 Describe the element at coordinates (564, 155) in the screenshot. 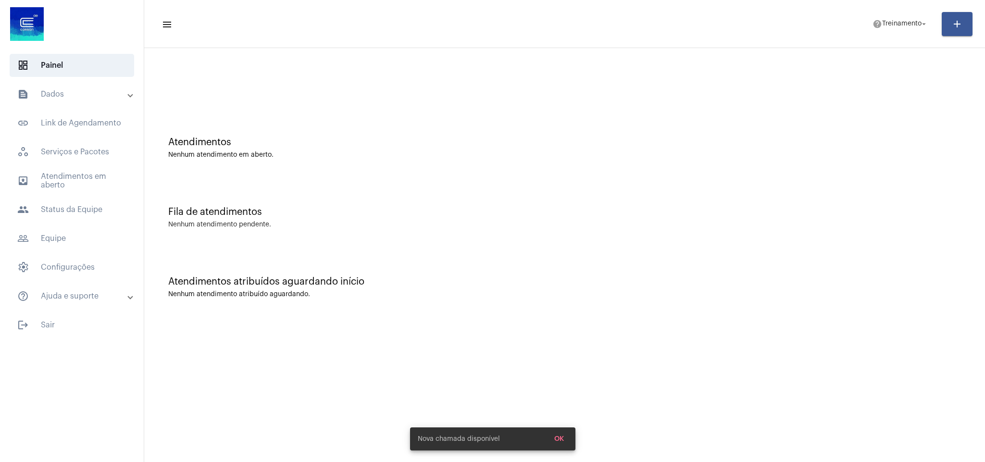

I see `div: Nenhum atendimento em aberto.` at that location.